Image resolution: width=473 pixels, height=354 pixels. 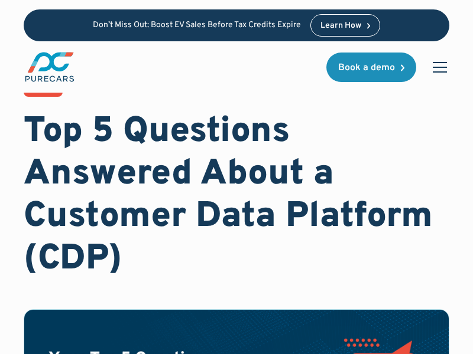 What do you see at coordinates (340, 26) in the screenshot?
I see `div: Learn How` at bounding box center [340, 26].